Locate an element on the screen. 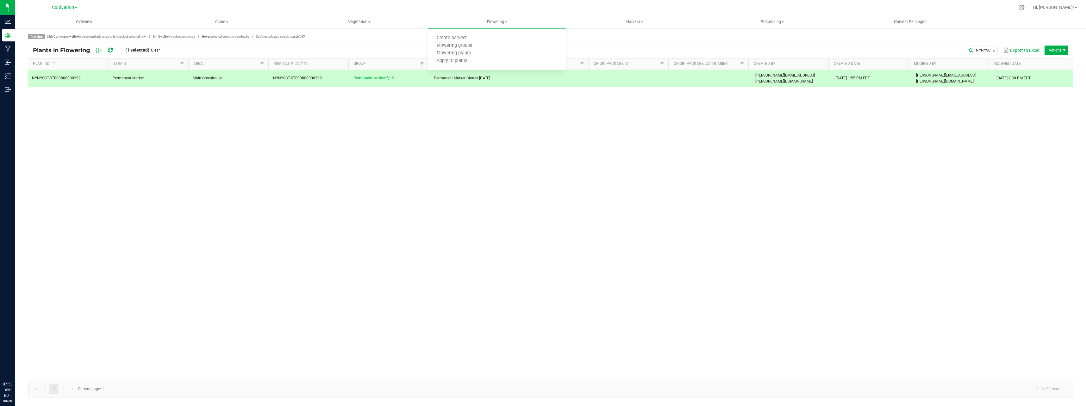  div: Plants in Flowering is located at coordinates (99, 50).